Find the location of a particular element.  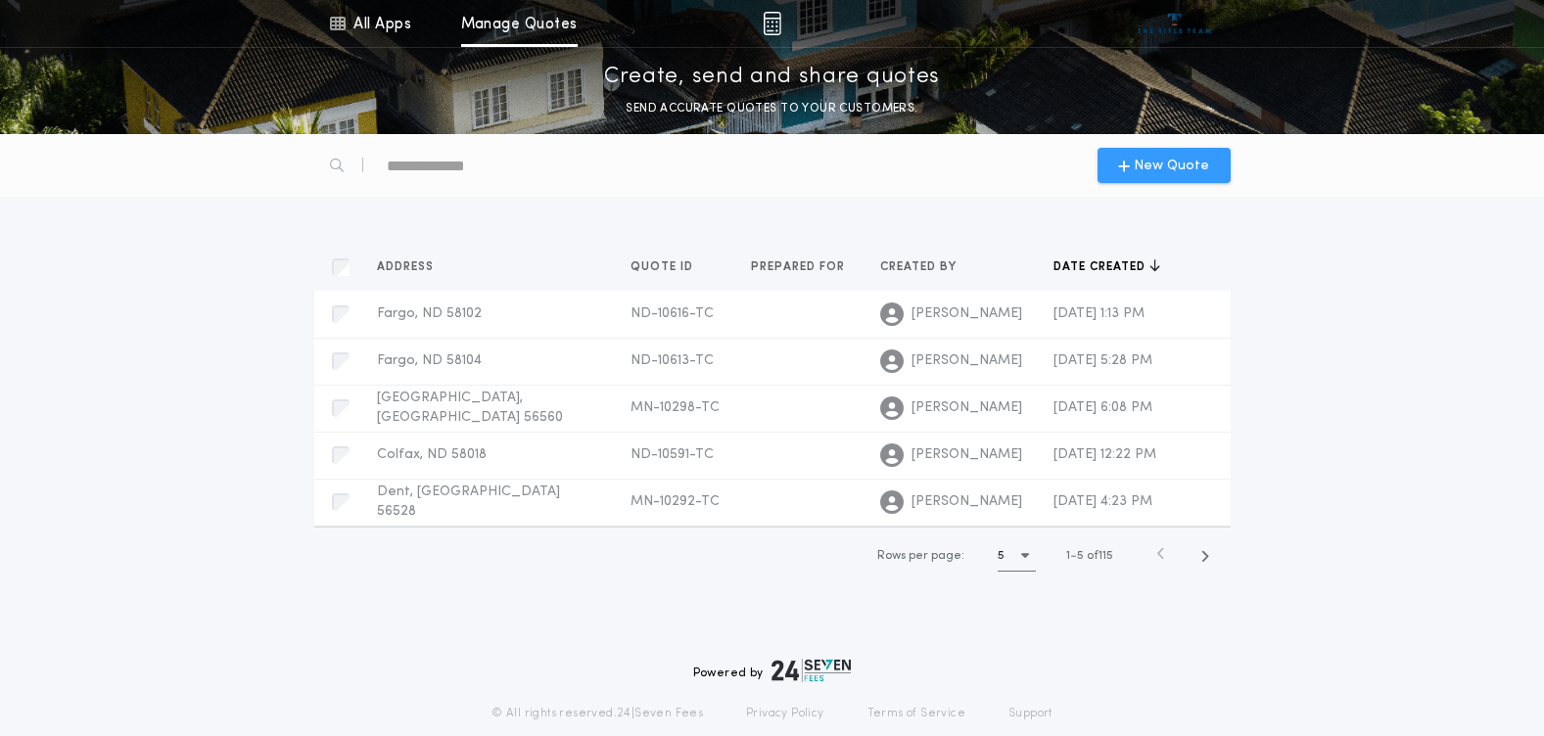

div: Powered by is located at coordinates (773, 671).